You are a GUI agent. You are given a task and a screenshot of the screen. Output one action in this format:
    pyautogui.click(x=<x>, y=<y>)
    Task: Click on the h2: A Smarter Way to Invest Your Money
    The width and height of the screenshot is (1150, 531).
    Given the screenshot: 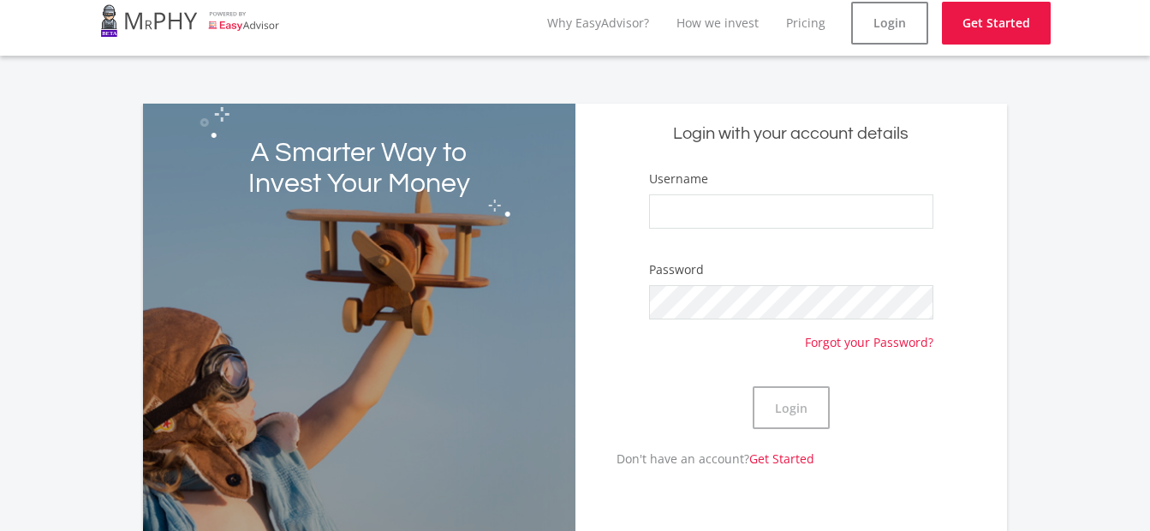 What is the action you would take?
    pyautogui.click(x=359, y=169)
    